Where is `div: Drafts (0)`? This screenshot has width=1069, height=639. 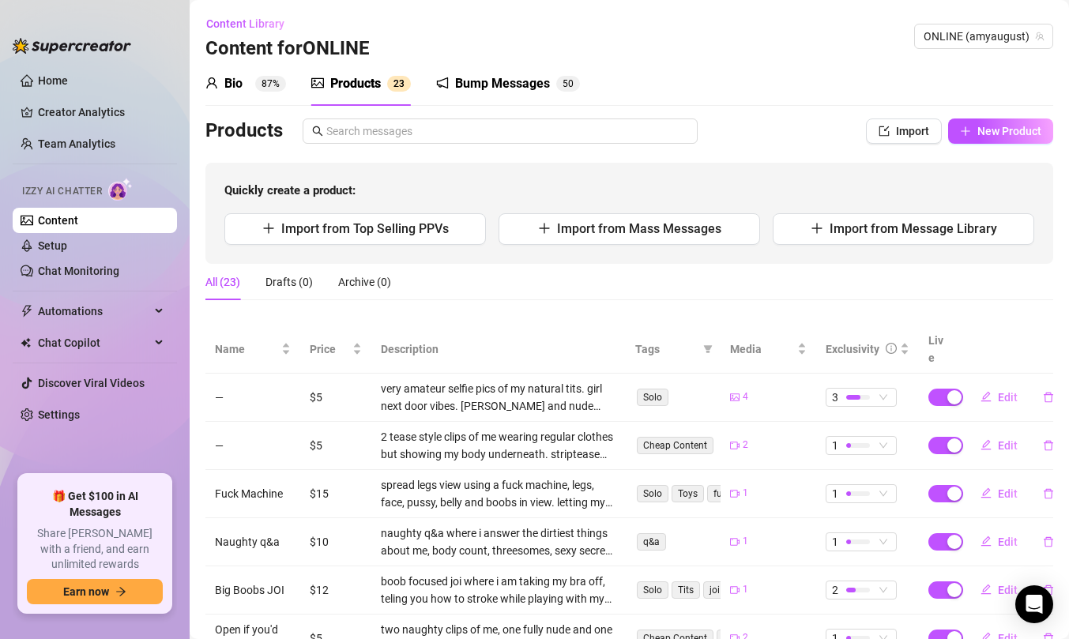
div: Drafts (0) is located at coordinates (289, 282).